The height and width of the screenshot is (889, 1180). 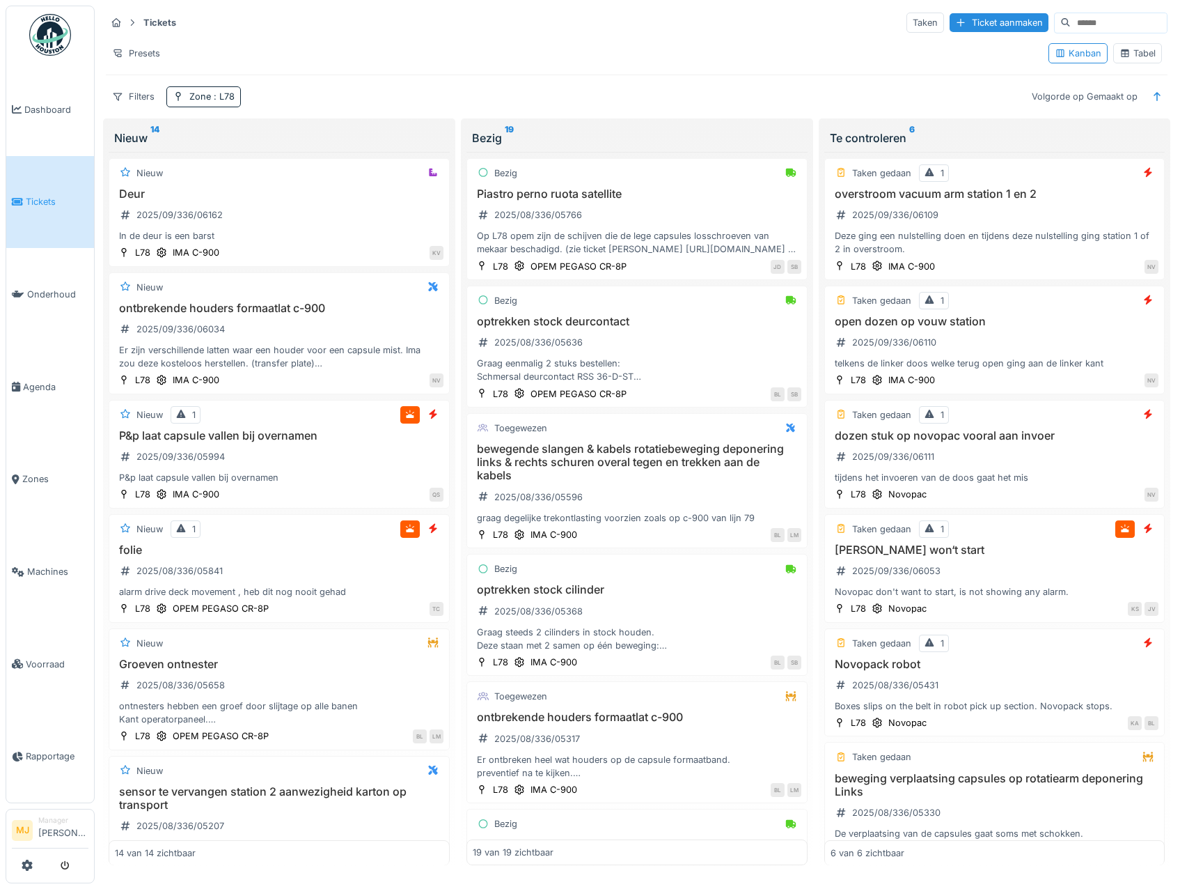 I want to click on div: 2025/09/336/06034, so click(x=180, y=329).